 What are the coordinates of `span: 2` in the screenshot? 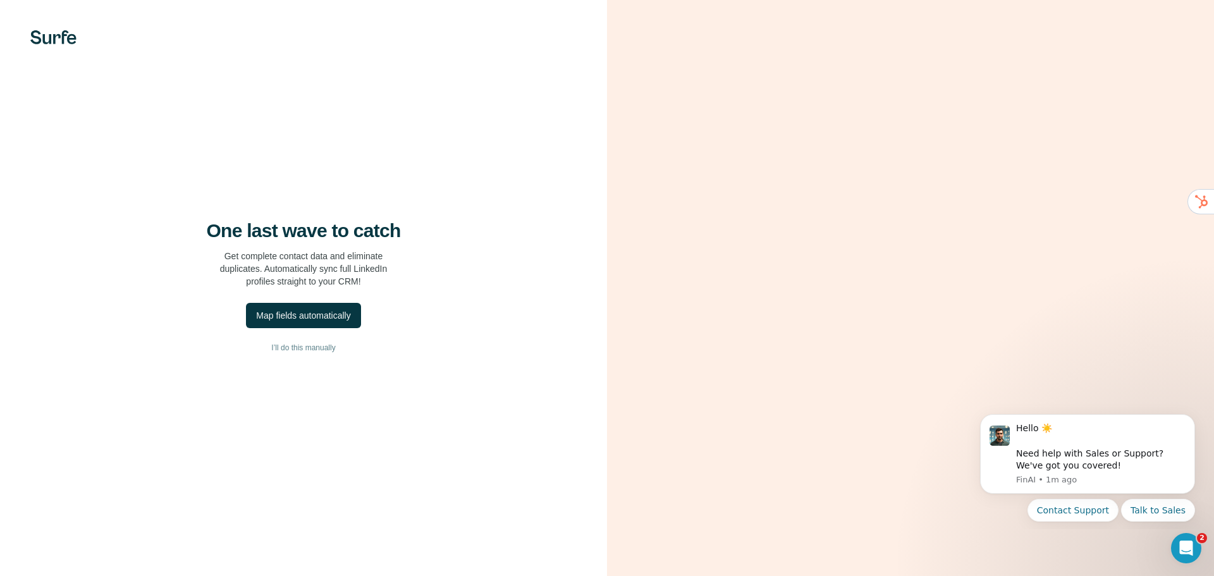 It's located at (1202, 538).